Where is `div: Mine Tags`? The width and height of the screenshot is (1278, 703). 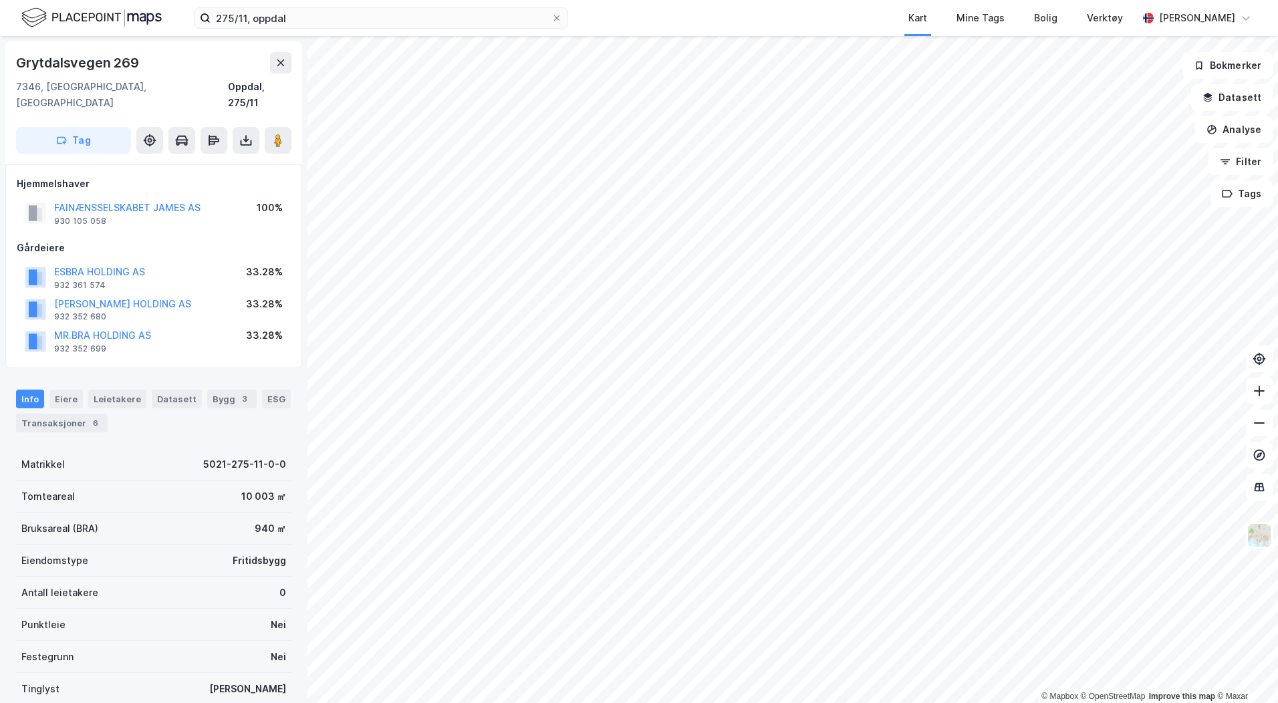
div: Mine Tags is located at coordinates (980, 18).